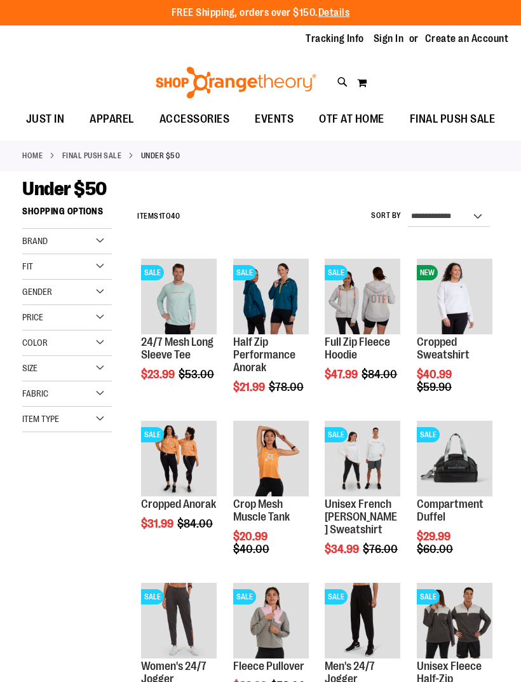 This screenshot has width=521, height=682. Describe the element at coordinates (455, 621) in the screenshot. I see `img: Product image for Unisex Fleece Half Zip` at that location.